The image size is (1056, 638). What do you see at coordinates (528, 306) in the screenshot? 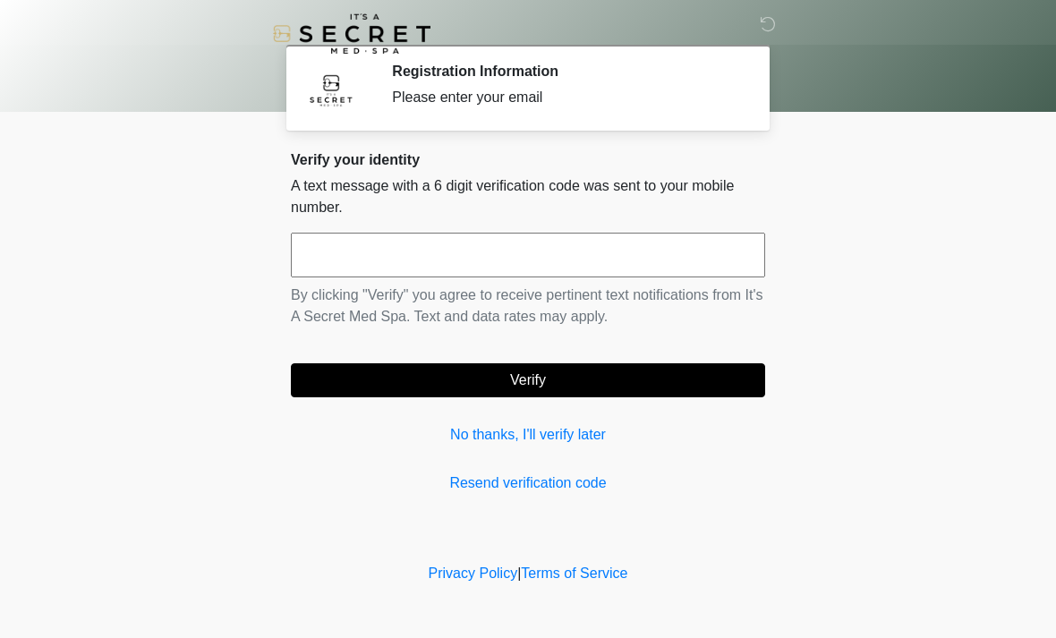
I see `p: By clicking "Verify" you agree to receive pertinent text notifications from It's A Secret Med Spa...` at bounding box center [528, 306].